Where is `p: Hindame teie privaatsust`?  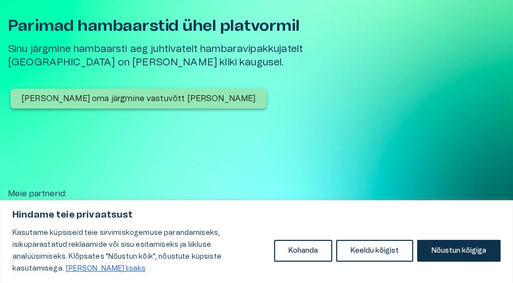 p: Hindame teie privaatsust is located at coordinates (256, 215).